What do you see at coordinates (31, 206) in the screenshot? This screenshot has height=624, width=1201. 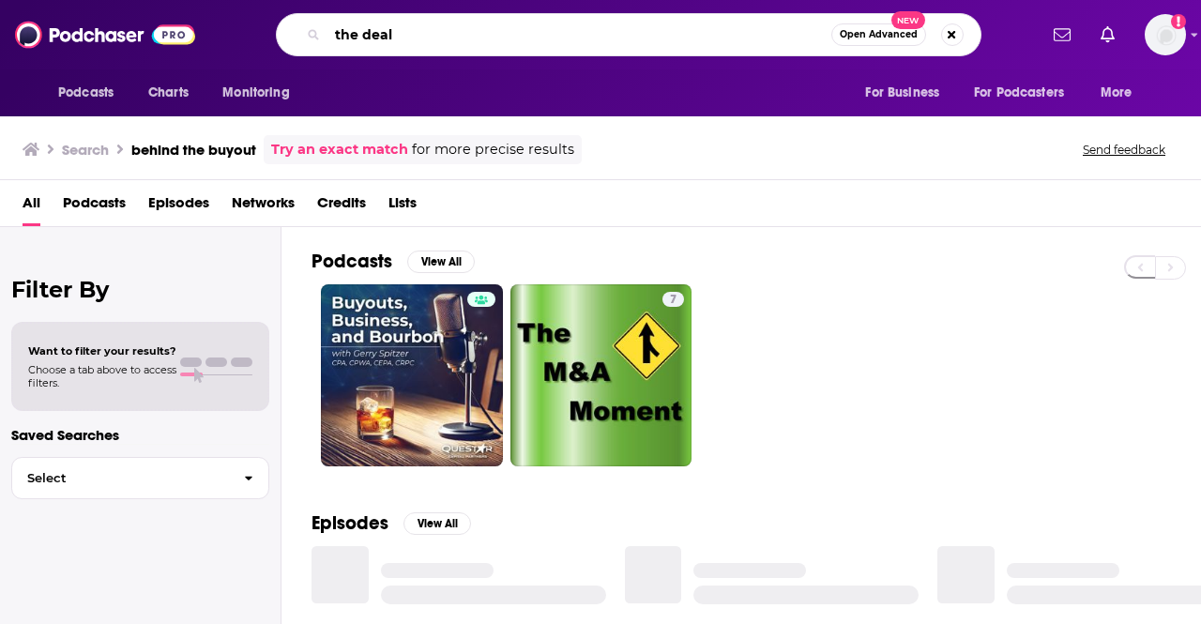 I see `a: All` at bounding box center [31, 206].